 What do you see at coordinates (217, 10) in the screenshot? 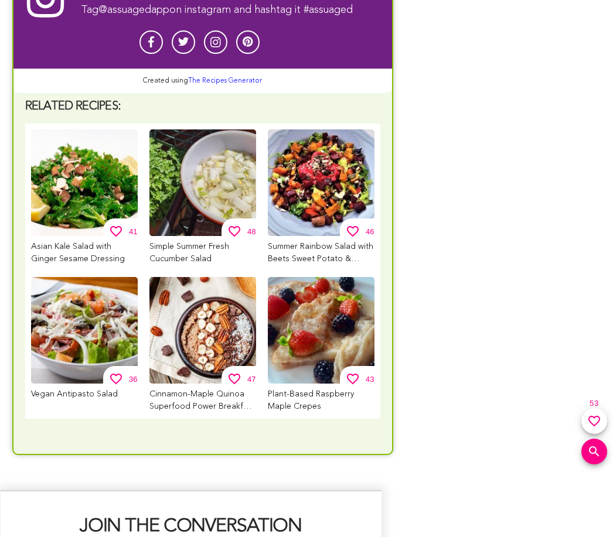
I see `div: Tag on instagram and hashtag it #assuaged` at bounding box center [217, 10].